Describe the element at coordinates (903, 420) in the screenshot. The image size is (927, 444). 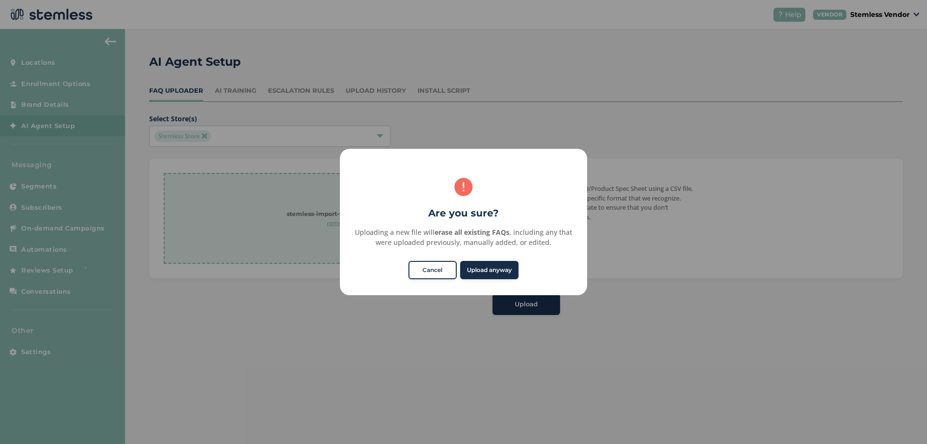
I see `div: Chat Widget` at that location.